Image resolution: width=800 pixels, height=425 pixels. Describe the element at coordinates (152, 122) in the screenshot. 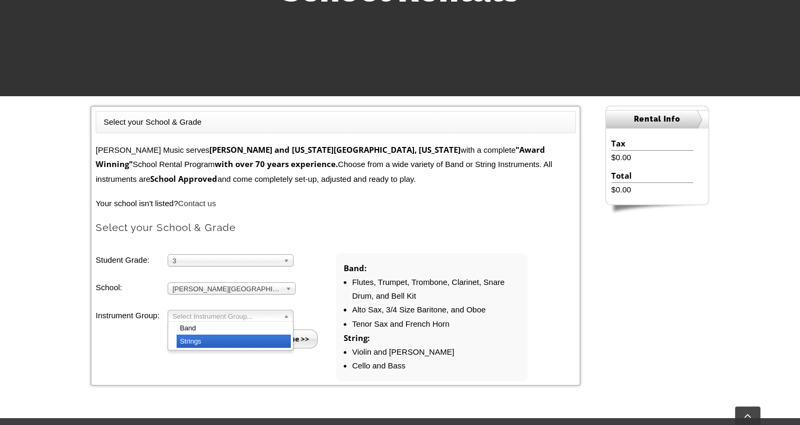

I see `li: Select your School & Grade` at that location.